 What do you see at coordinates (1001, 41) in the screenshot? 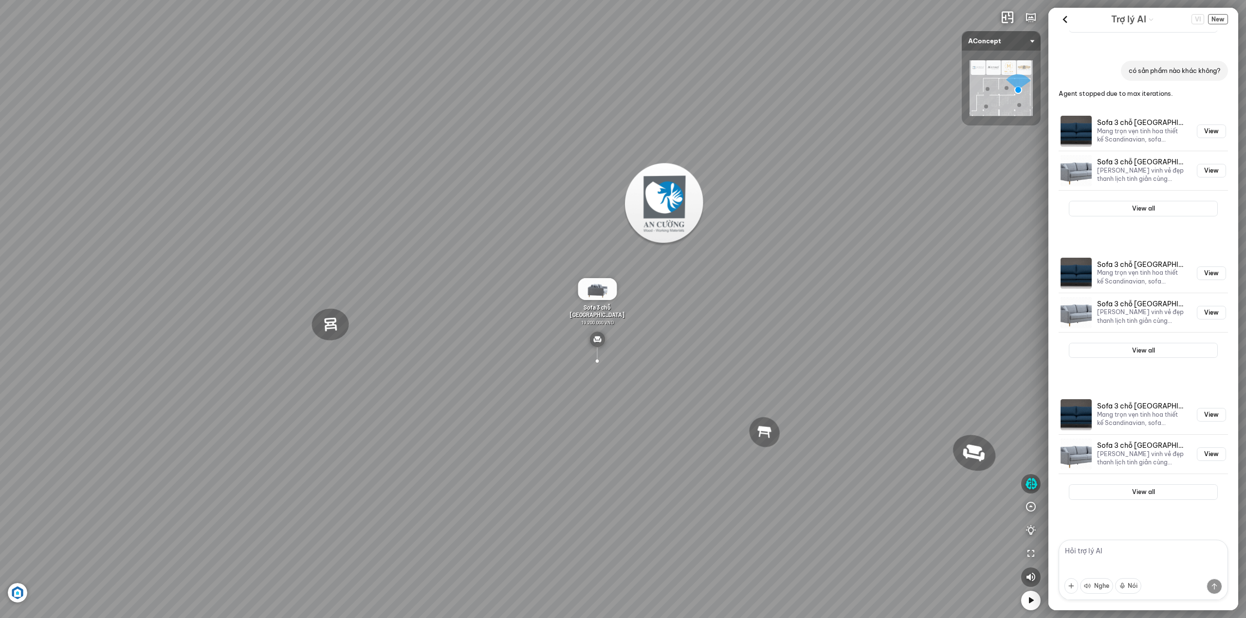
I see `span: AConcept` at bounding box center [1001, 41].